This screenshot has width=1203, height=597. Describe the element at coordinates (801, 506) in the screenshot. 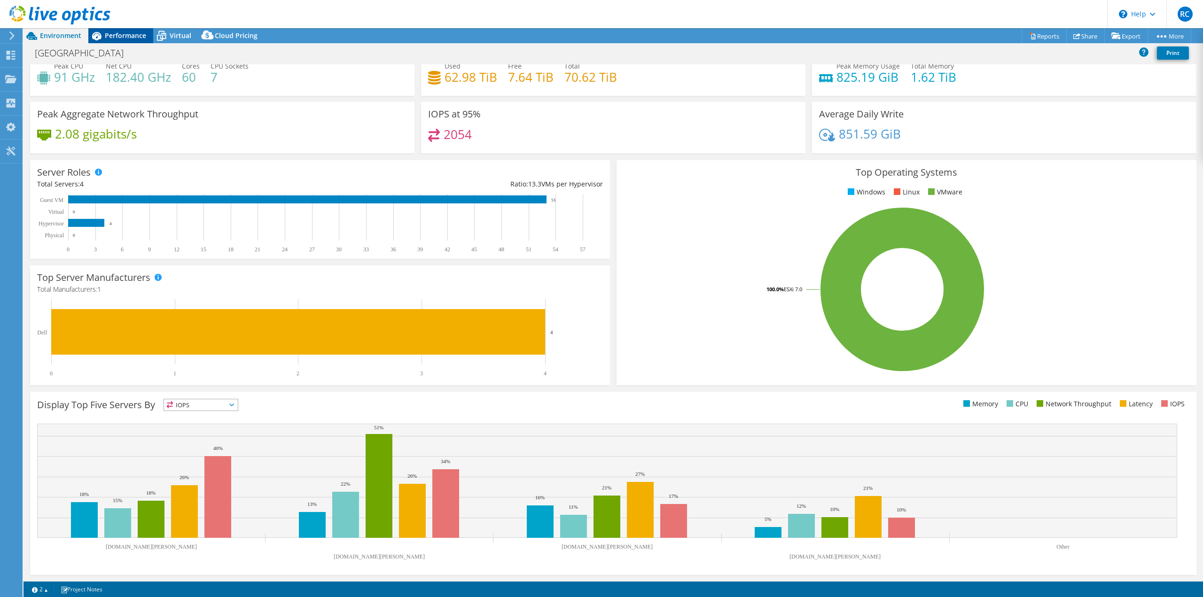

I see `text: 12%` at that location.